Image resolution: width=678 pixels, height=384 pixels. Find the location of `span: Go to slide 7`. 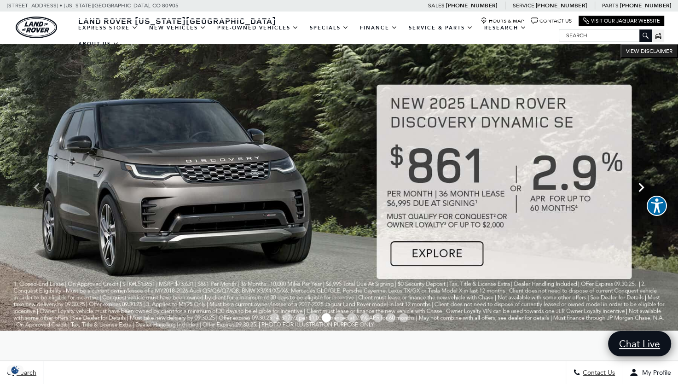

span: Go to slide 7 is located at coordinates (352, 318).